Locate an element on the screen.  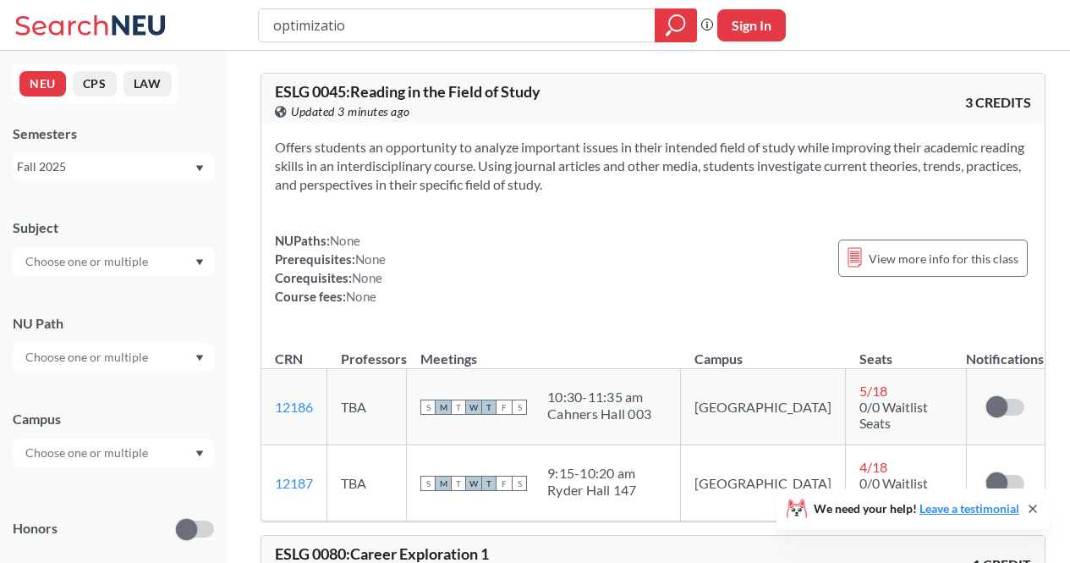
a: Leave a testimonial is located at coordinates (969, 508).